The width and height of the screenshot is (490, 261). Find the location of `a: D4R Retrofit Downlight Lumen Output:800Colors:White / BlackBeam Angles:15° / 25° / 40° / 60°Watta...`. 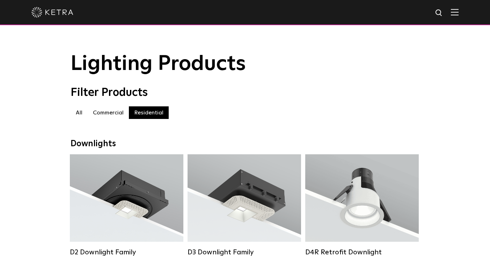

a: D4R Retrofit Downlight Lumen Output:800Colors:White / BlackBeam Angles:15° / 25° / 40° / 60°Watta... is located at coordinates (362, 204).